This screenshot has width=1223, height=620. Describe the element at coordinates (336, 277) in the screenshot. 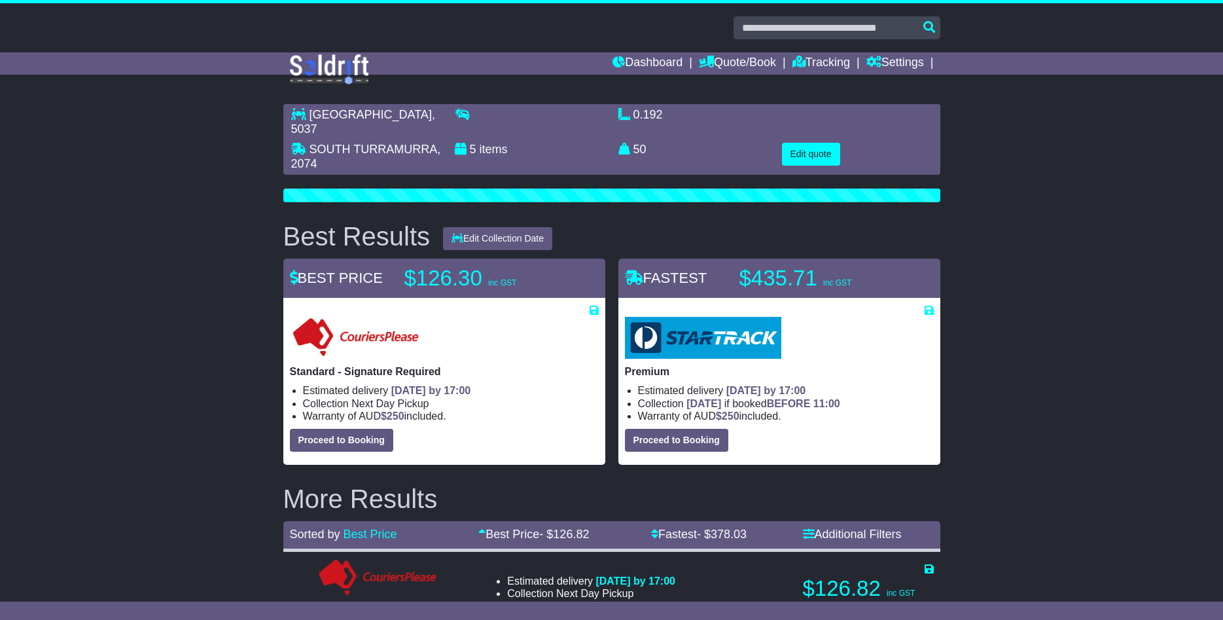

I see `span: BEST PRICE` at that location.